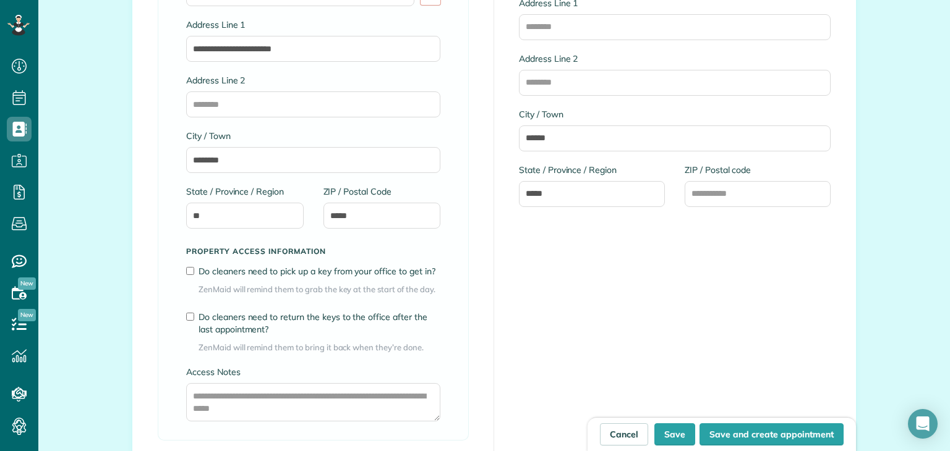 The width and height of the screenshot is (950, 451). I want to click on span: ZenMaid will remind them to grab the key at the start of the day., so click(319, 289).